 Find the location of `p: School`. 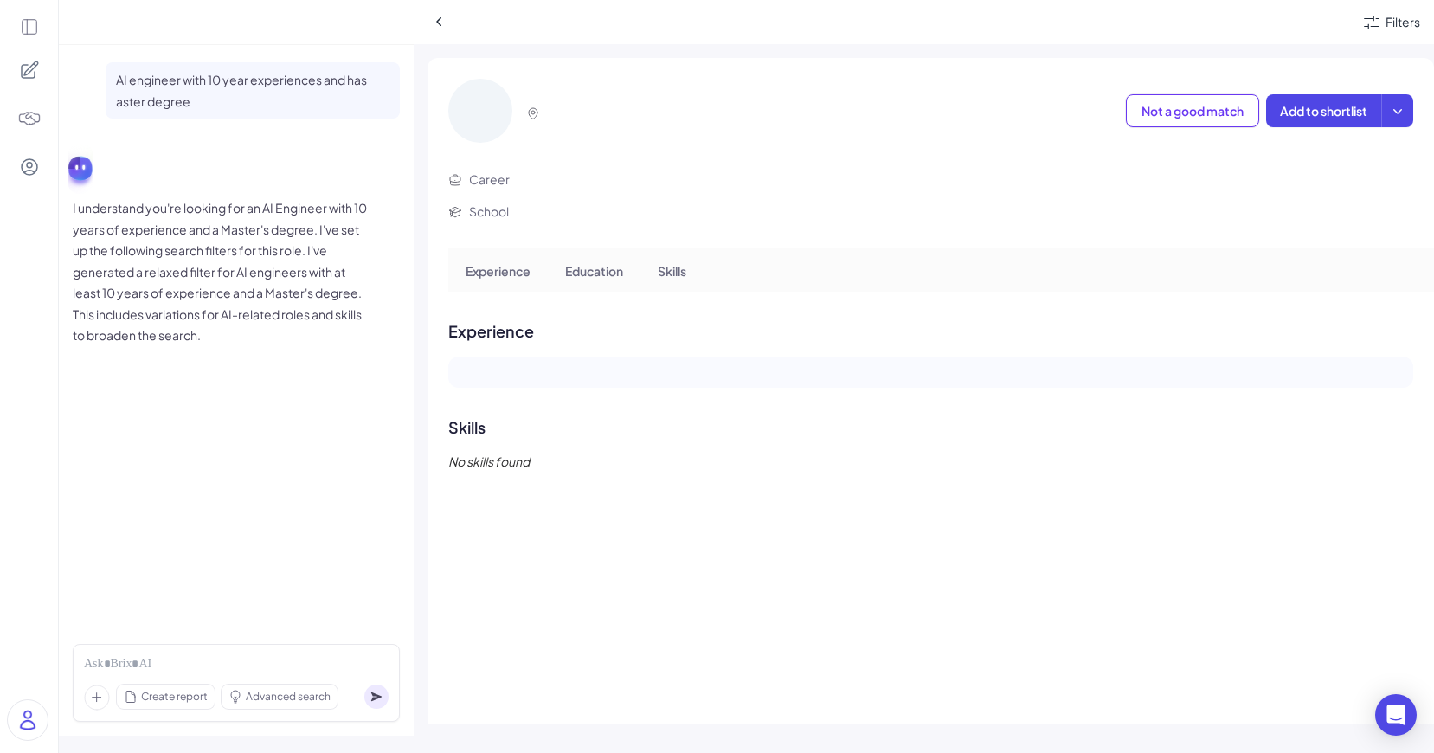

p: School is located at coordinates (489, 211).